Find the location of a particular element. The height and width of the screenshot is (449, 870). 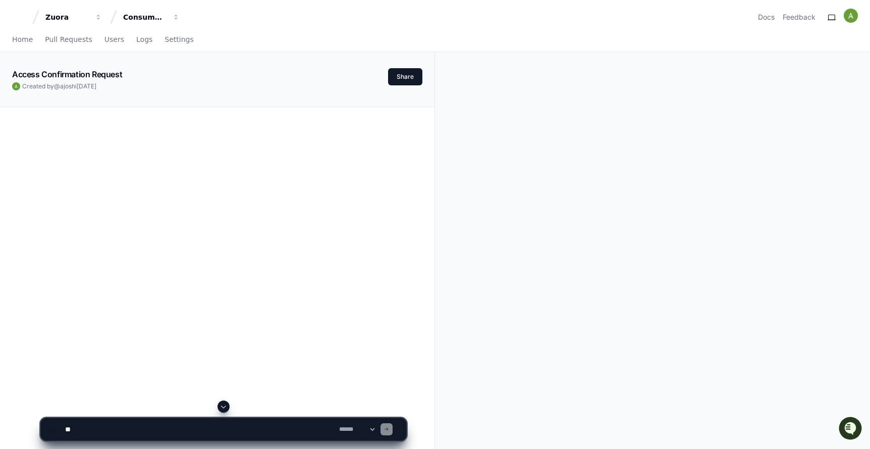

span: Home is located at coordinates (22, 39).